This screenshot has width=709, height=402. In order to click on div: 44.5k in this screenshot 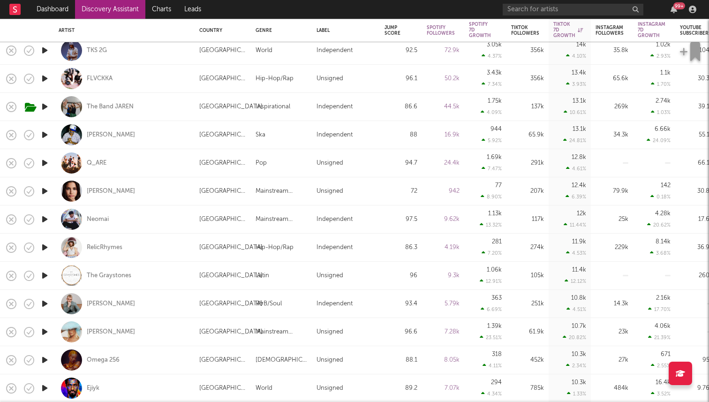, I will do `click(443, 106)`.